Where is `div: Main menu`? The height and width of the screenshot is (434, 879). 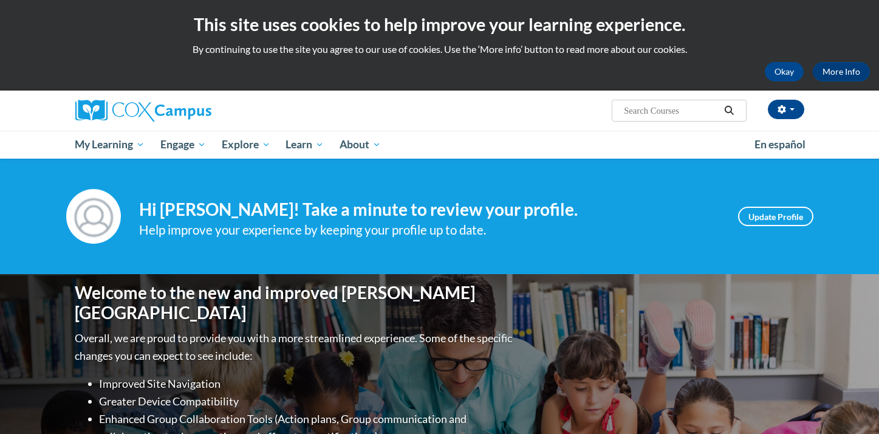
div: Main menu is located at coordinates (440, 145).